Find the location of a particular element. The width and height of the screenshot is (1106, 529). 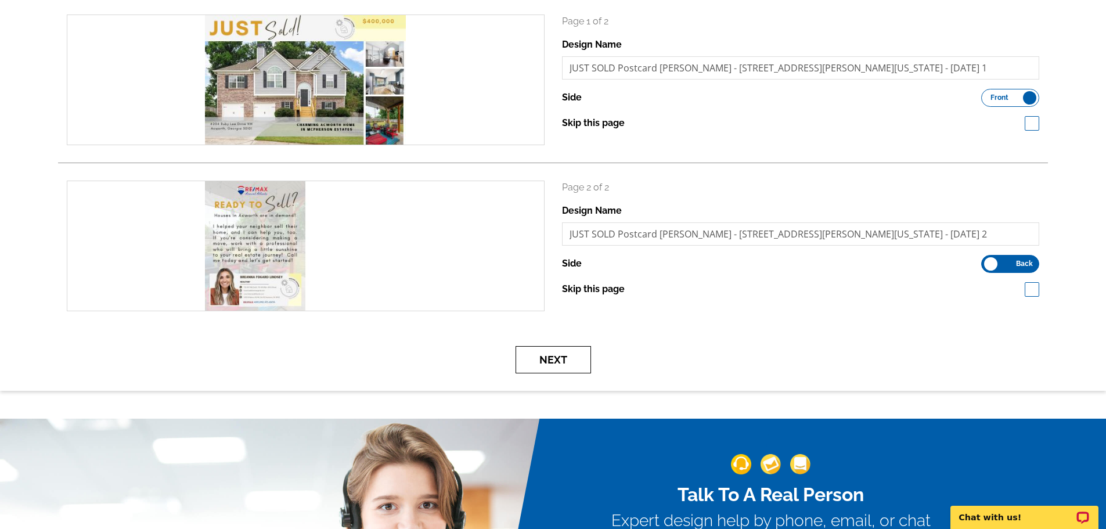

img: support-img-2.png is located at coordinates (770, 464).